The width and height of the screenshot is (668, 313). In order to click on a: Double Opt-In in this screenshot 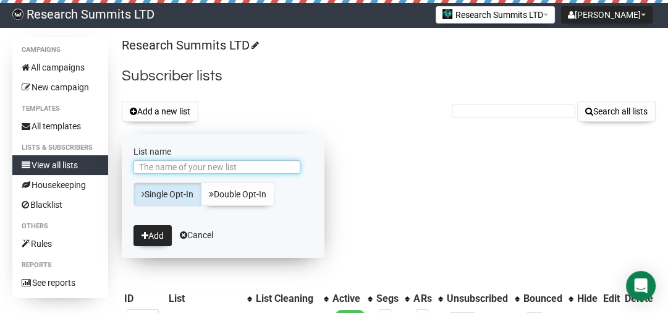, I will do `click(237, 194)`.